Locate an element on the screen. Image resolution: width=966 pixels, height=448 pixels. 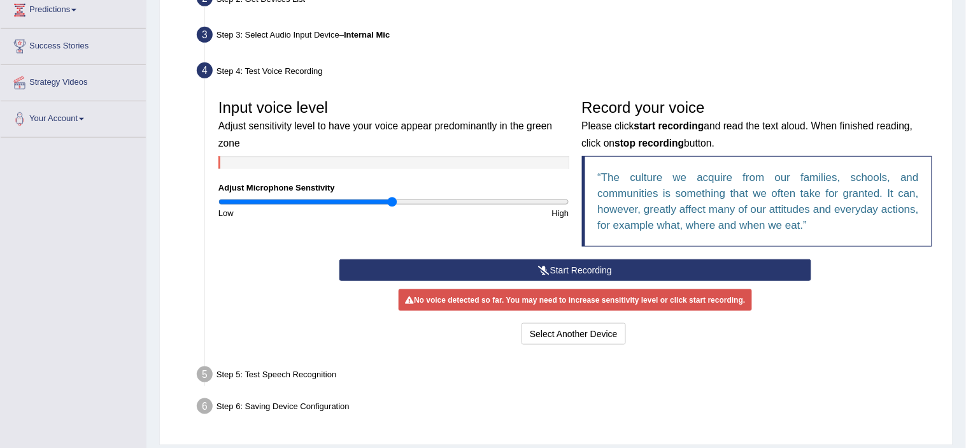
b: start recording is located at coordinates (669, 125).